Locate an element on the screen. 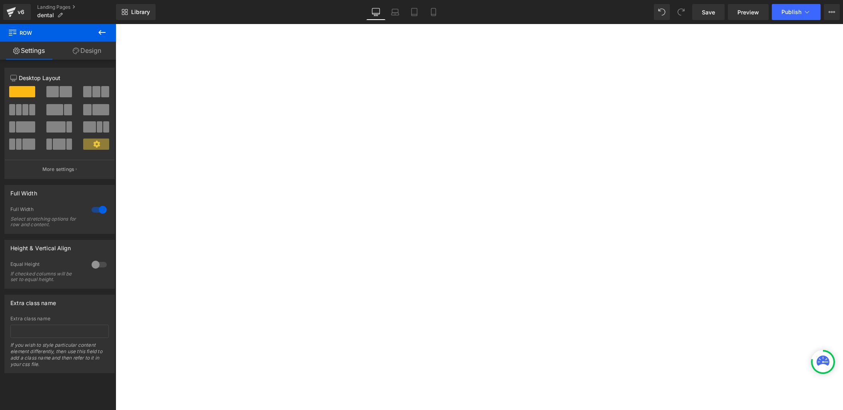 The width and height of the screenshot is (843, 410). button: More is located at coordinates (832, 12).